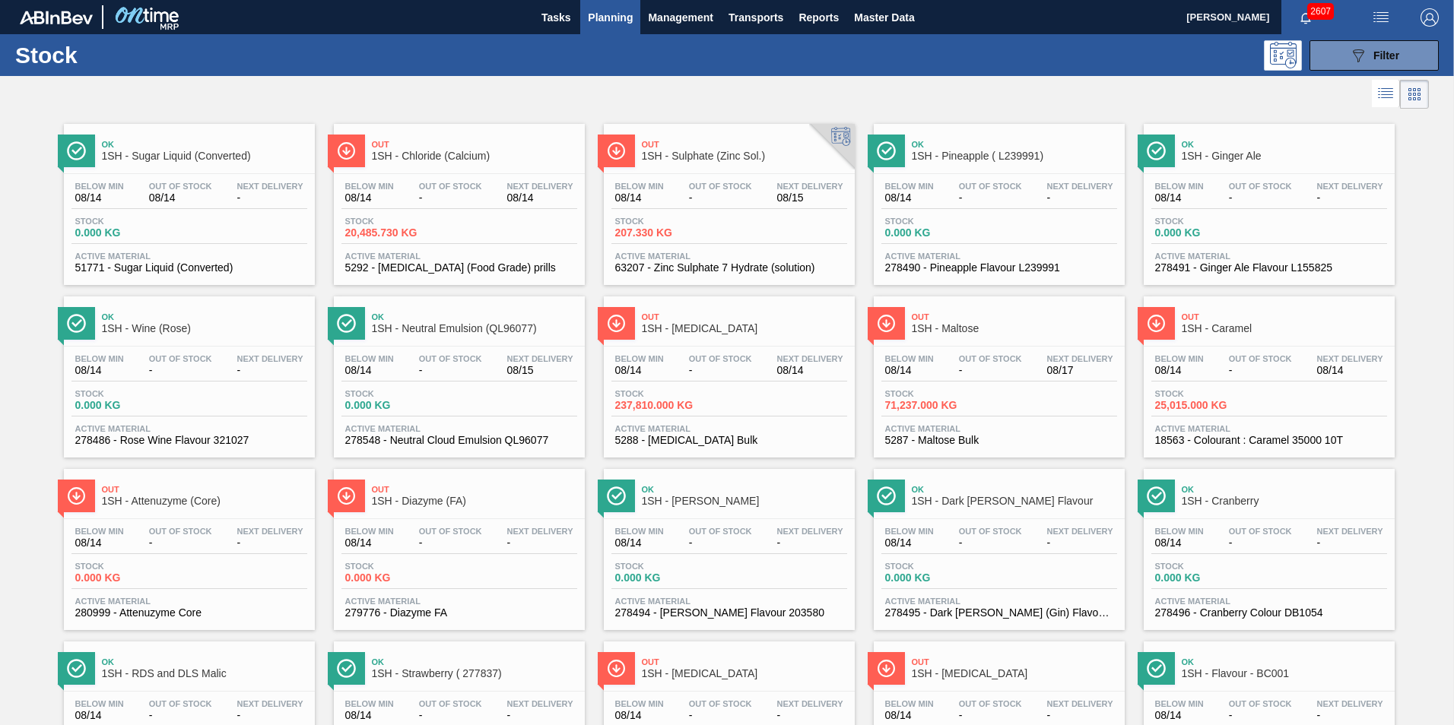 This screenshot has height=725, width=1454. Describe the element at coordinates (1267, 371) in the screenshot. I see `a: ÍconeOut1SH - CaramelBelow Min08/14Out Of Stock-Next Delivery08/14Stock25,015.000 KGActive Materi...` at that location.